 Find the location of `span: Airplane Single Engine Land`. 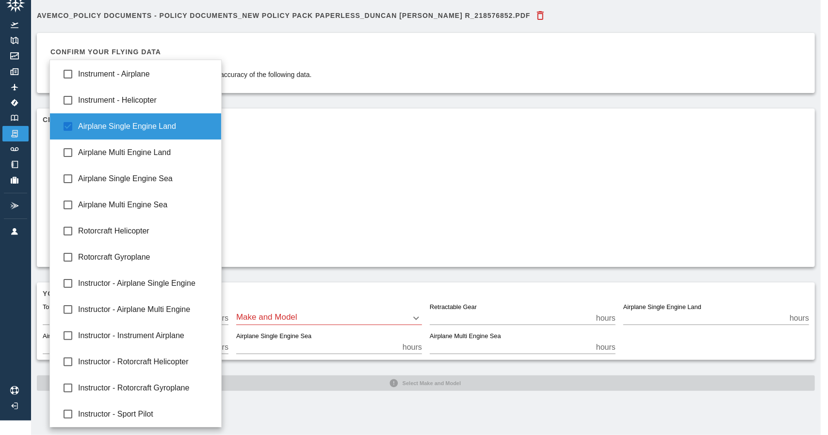

span: Airplane Single Engine Land is located at coordinates (145, 127).